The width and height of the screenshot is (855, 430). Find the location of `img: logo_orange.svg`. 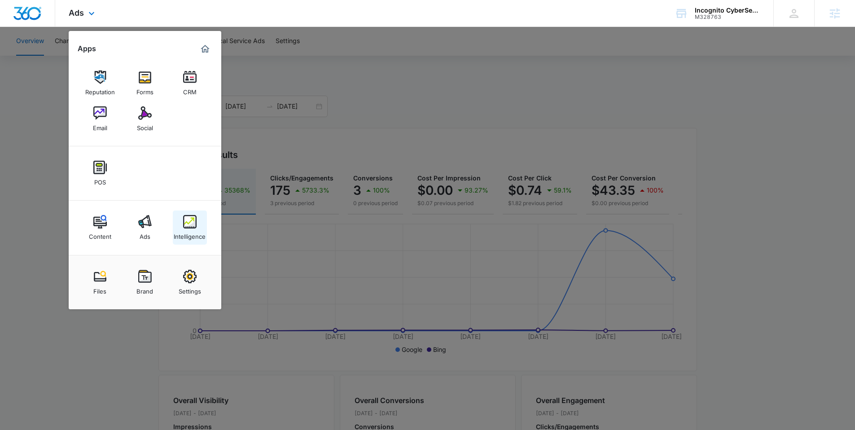

img: logo_orange.svg is located at coordinates (18, 18).